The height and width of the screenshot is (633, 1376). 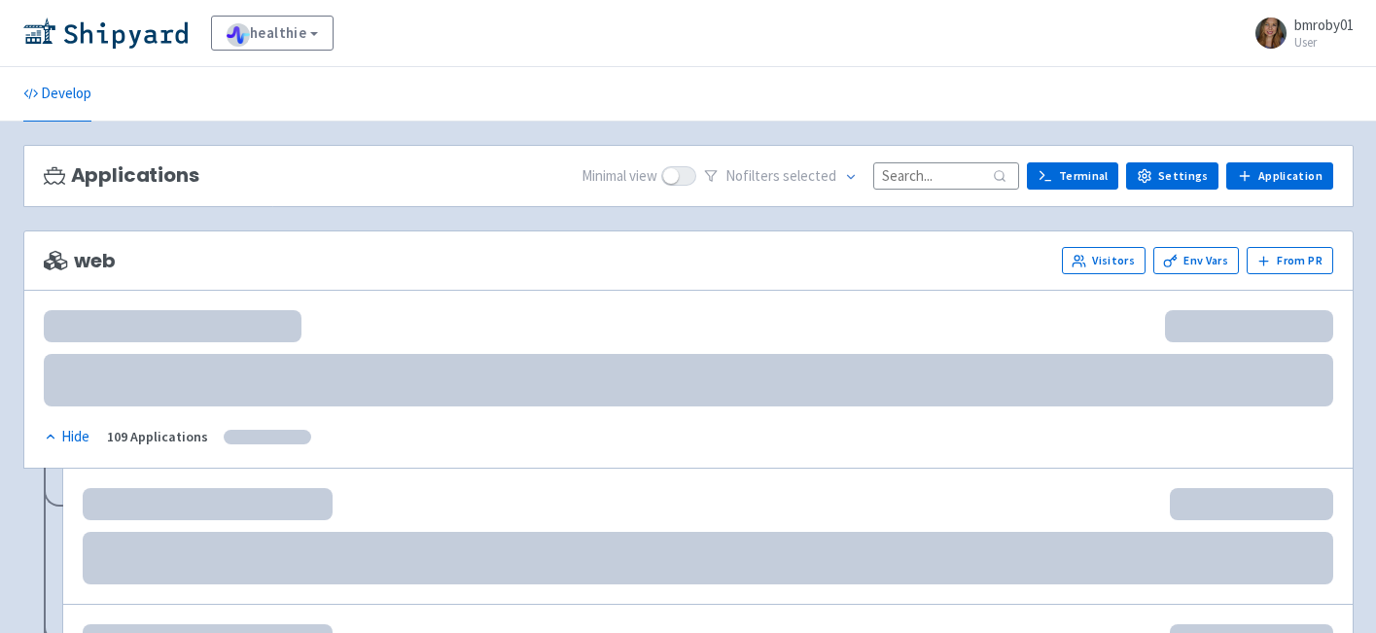 What do you see at coordinates (1172, 176) in the screenshot?
I see `a: Settings` at bounding box center [1172, 176].